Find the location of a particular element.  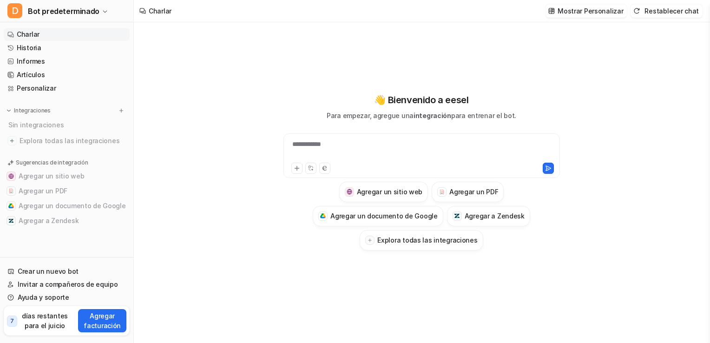

font: Personalizar is located at coordinates (36, 88).